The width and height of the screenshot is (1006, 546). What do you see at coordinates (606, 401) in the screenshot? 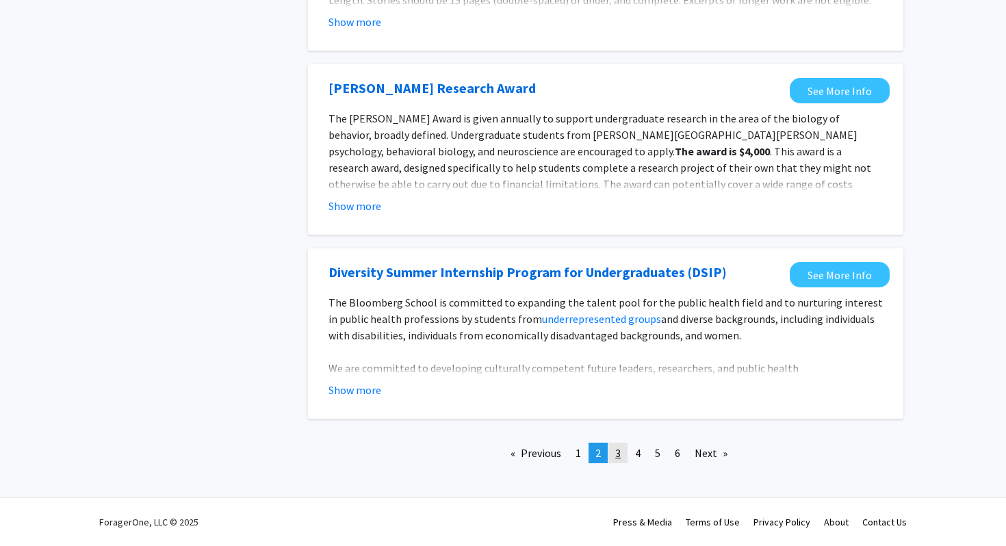
I see `p: We are committed to developing culturally competent future leaders, researchers, and public healt...` at bounding box center [606, 401].